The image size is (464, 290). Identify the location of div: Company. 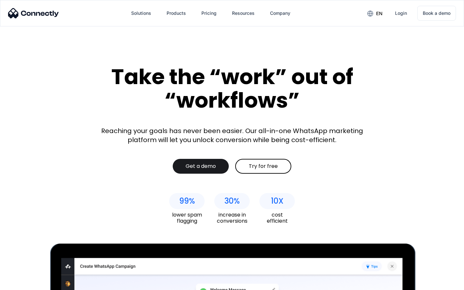
(280, 13).